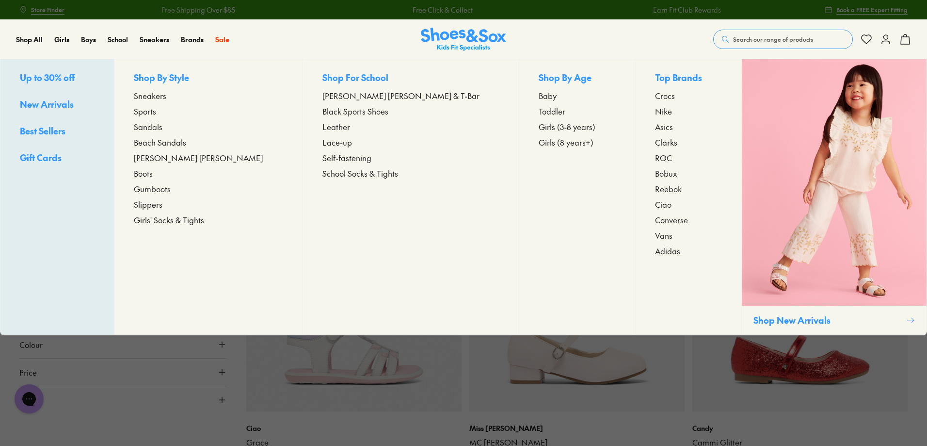 Image resolution: width=927 pixels, height=446 pixels. I want to click on a: Earn Fit Club Rewards, so click(680, 10).